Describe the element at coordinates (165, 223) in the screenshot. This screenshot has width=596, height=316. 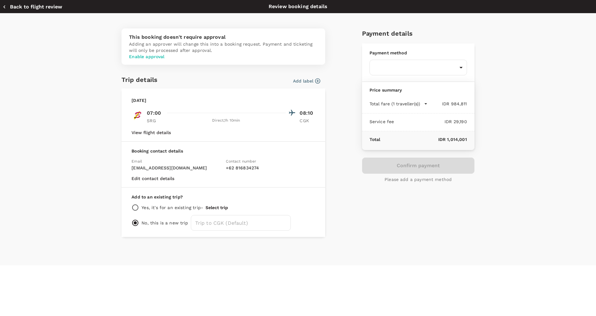
I see `p: No, this is a new trip` at that location.